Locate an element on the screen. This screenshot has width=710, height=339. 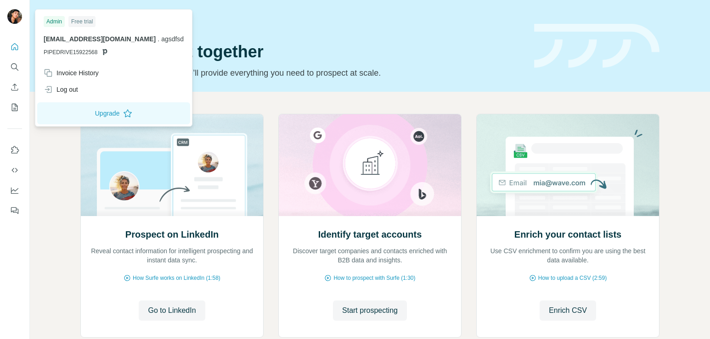
button: Start prospecting is located at coordinates (369, 311).